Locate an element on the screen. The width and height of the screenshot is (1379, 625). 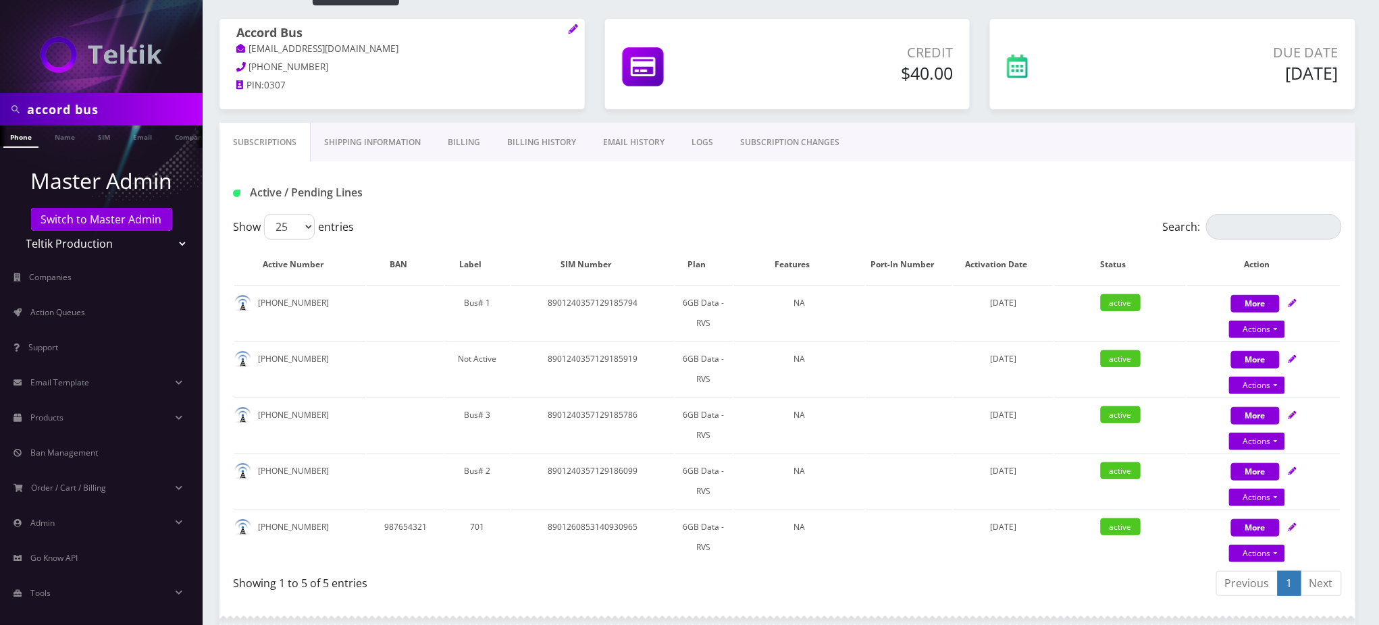
a: Next is located at coordinates (1321, 583).